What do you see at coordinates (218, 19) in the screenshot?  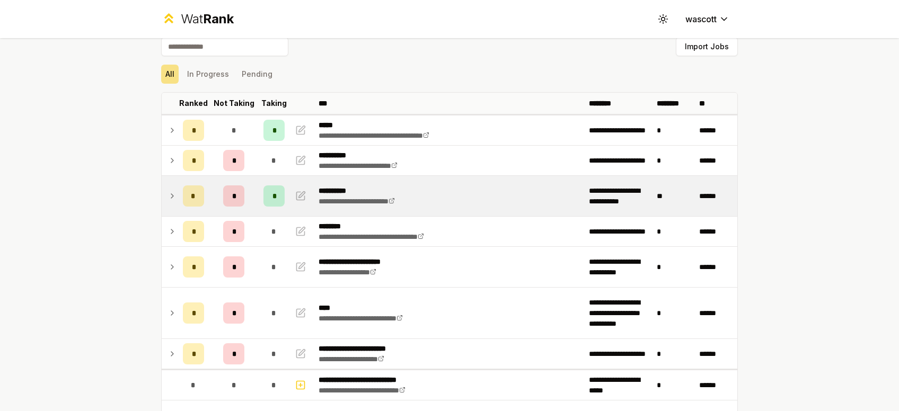 I see `span: Rank` at bounding box center [218, 19].